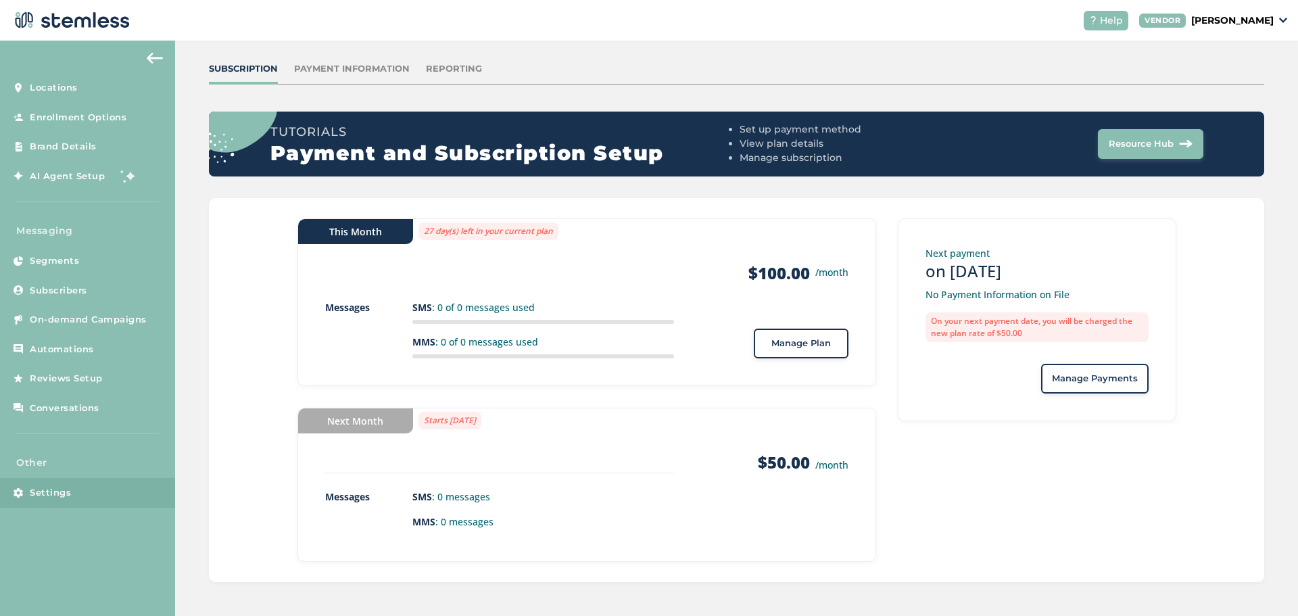 The width and height of the screenshot is (1298, 616). I want to click on span: Help, so click(1112, 20).